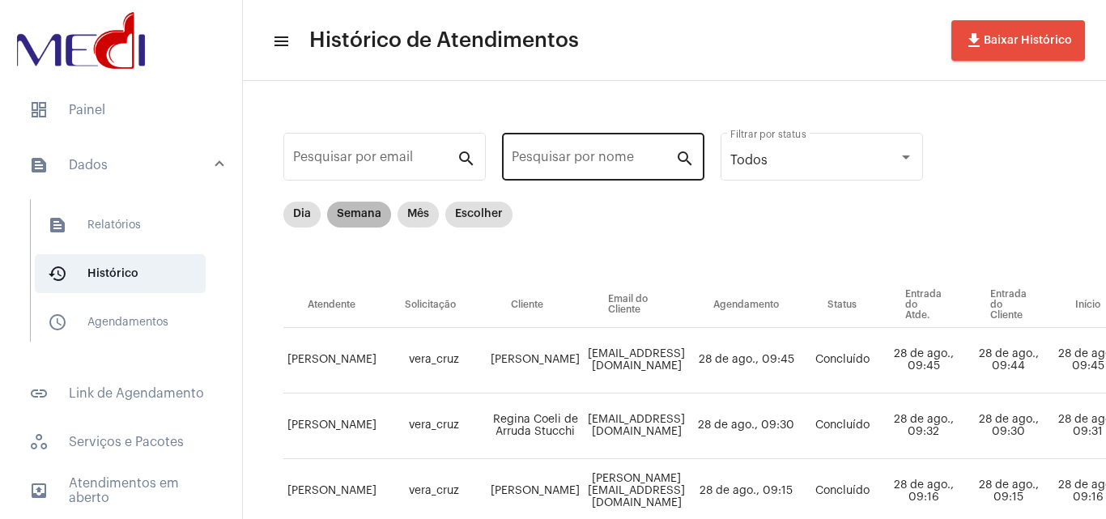 This screenshot has width=1106, height=519. What do you see at coordinates (121, 110) in the screenshot?
I see `span: Painel` at bounding box center [121, 110].